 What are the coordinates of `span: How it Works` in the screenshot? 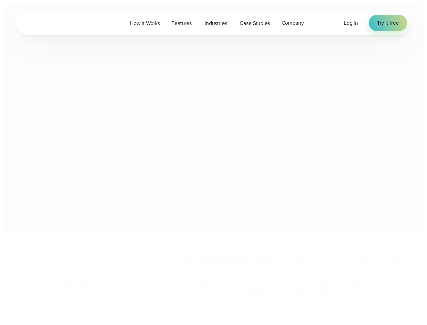 It's located at (145, 23).